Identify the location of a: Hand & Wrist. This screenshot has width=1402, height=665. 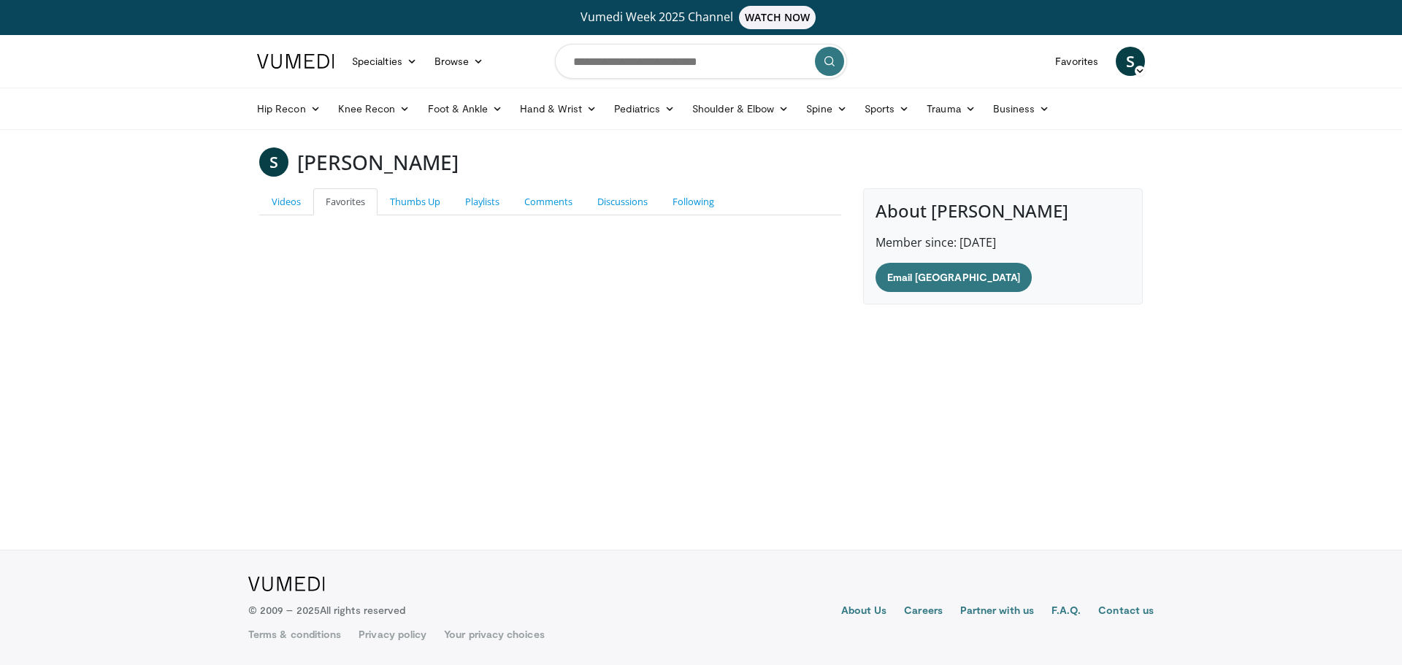
(558, 109).